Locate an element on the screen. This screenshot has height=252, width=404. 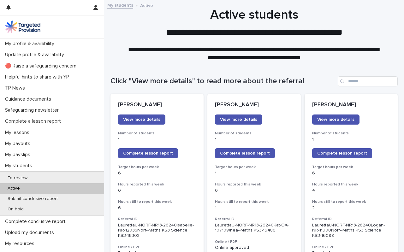
p: LaurettaU-NORF-NR13-26240Isabelle-NR-12035Norf--Maths KS3 Science KS3-16302 is located at coordinates (157, 231).